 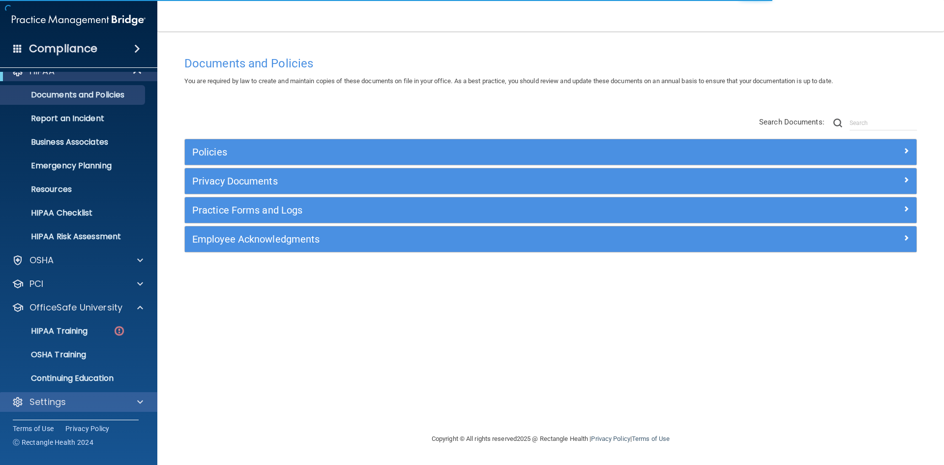 I want to click on a: Policies, so click(x=551, y=152).